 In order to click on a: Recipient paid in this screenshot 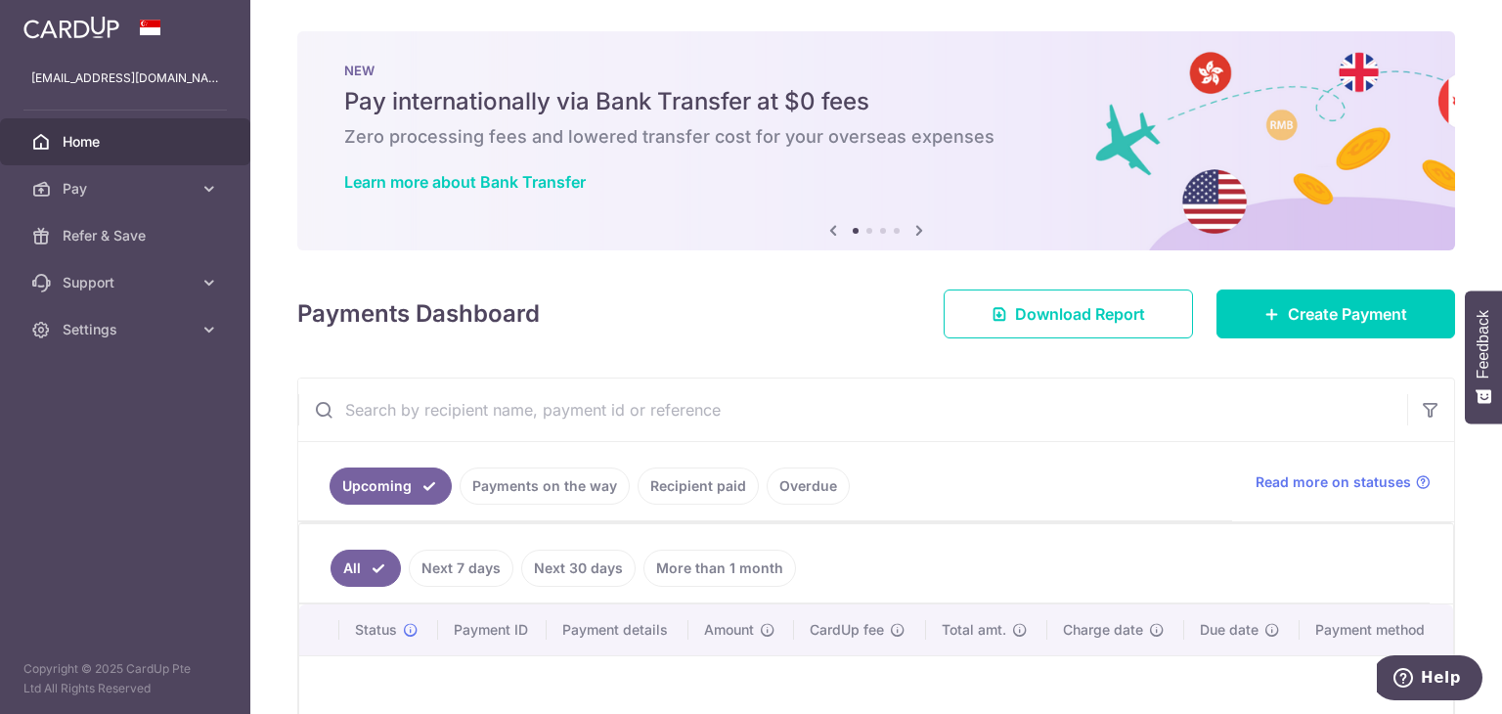, I will do `click(698, 486)`.